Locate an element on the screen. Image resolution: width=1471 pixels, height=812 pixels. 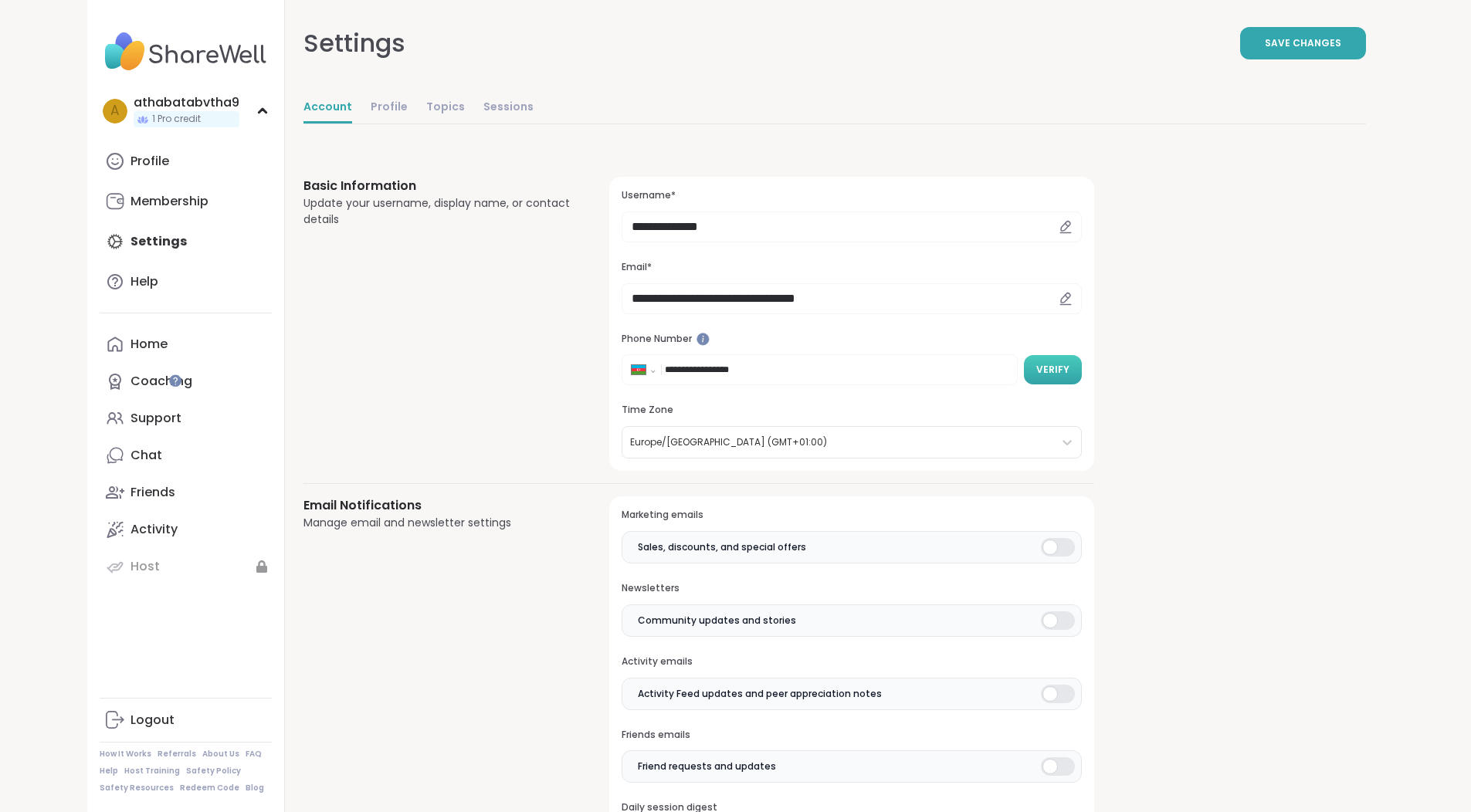
a: Blog is located at coordinates (254, 788).